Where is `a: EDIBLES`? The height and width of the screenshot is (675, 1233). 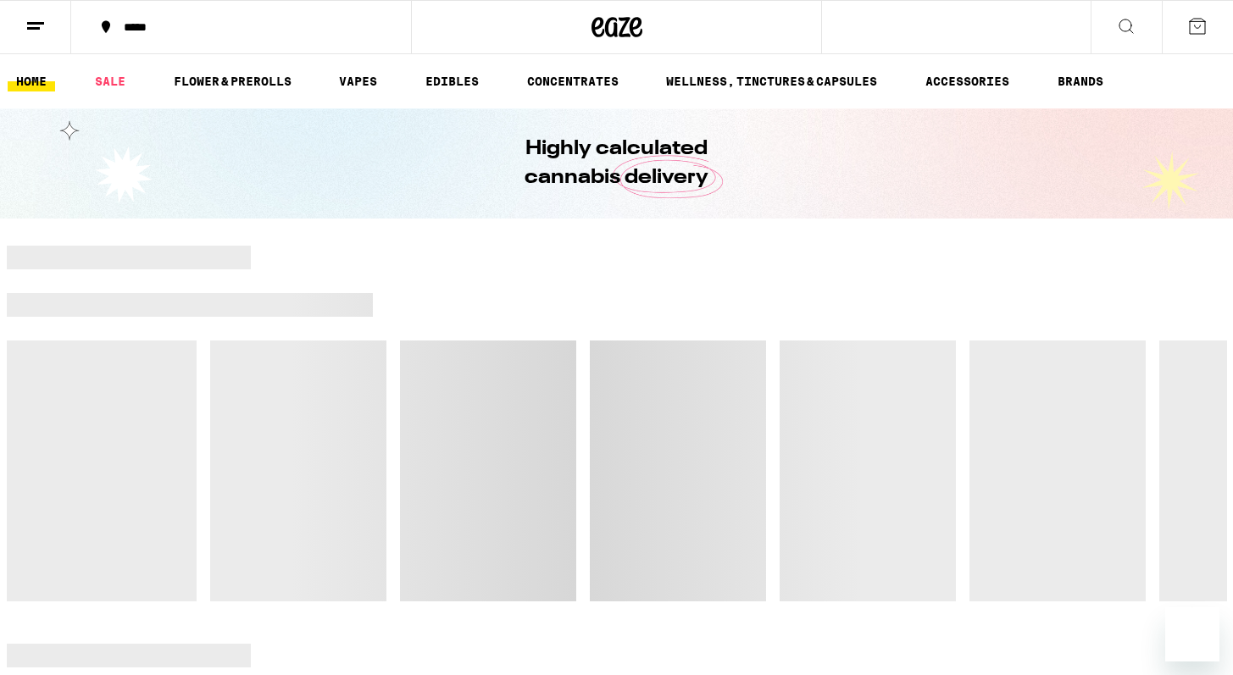 a: EDIBLES is located at coordinates (452, 81).